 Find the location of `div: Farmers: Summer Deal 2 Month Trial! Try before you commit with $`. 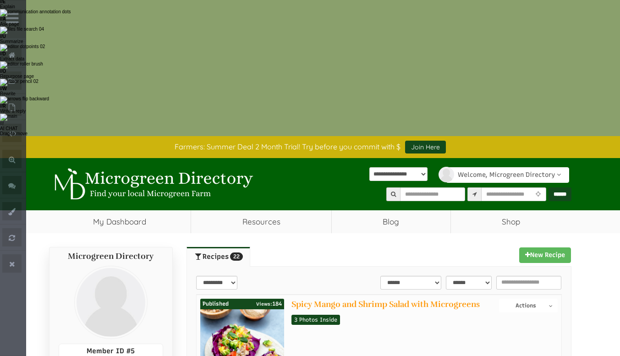

div: Farmers: Summer Deal 2 Month Trial! Try before you commit with $ is located at coordinates (310, 147).